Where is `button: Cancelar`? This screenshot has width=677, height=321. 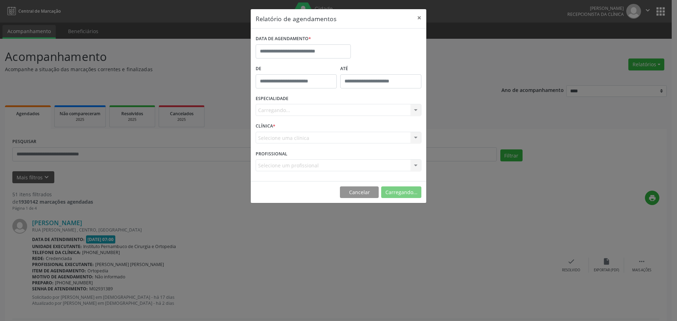
button: Cancelar is located at coordinates (359, 193).